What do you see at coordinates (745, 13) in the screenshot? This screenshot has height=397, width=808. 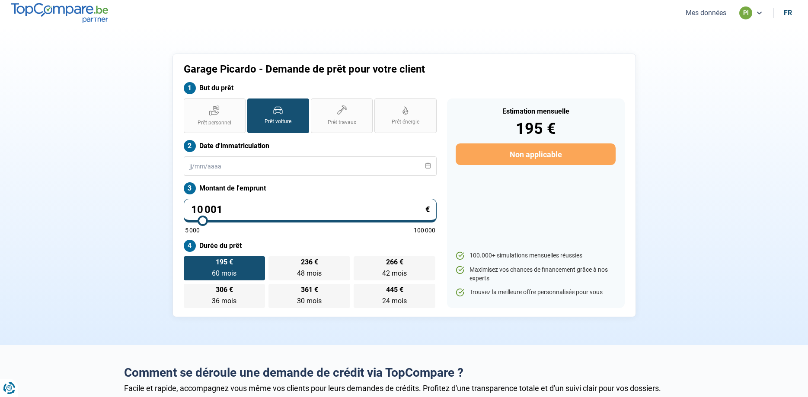 I see `div: pi` at bounding box center [745, 13].